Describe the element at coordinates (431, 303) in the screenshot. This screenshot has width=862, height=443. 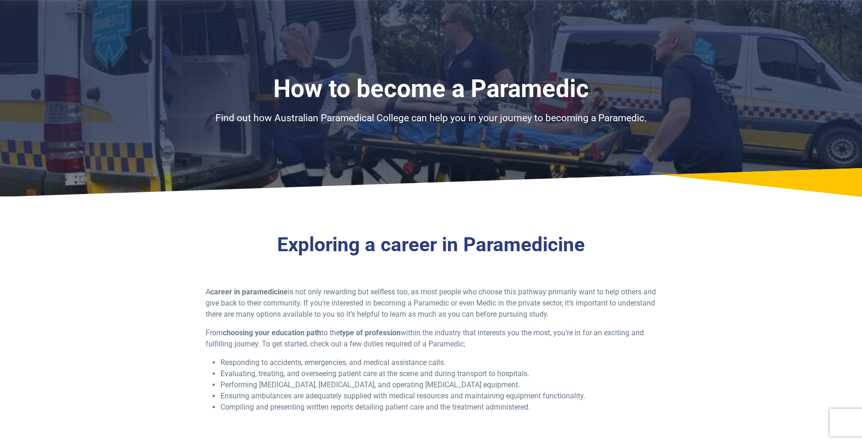
I see `p: A is not only rewarding but selfless too, as most people who choose this pathway primarily want t...` at that location.